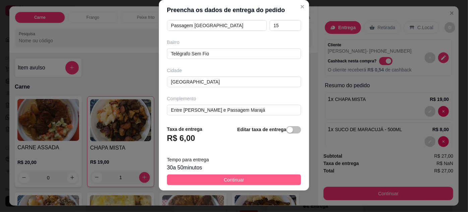 This screenshot has height=212, width=468. What do you see at coordinates (234, 110) in the screenshot?
I see `input: ex: próximo ao posto de gasolina` at bounding box center [234, 110].